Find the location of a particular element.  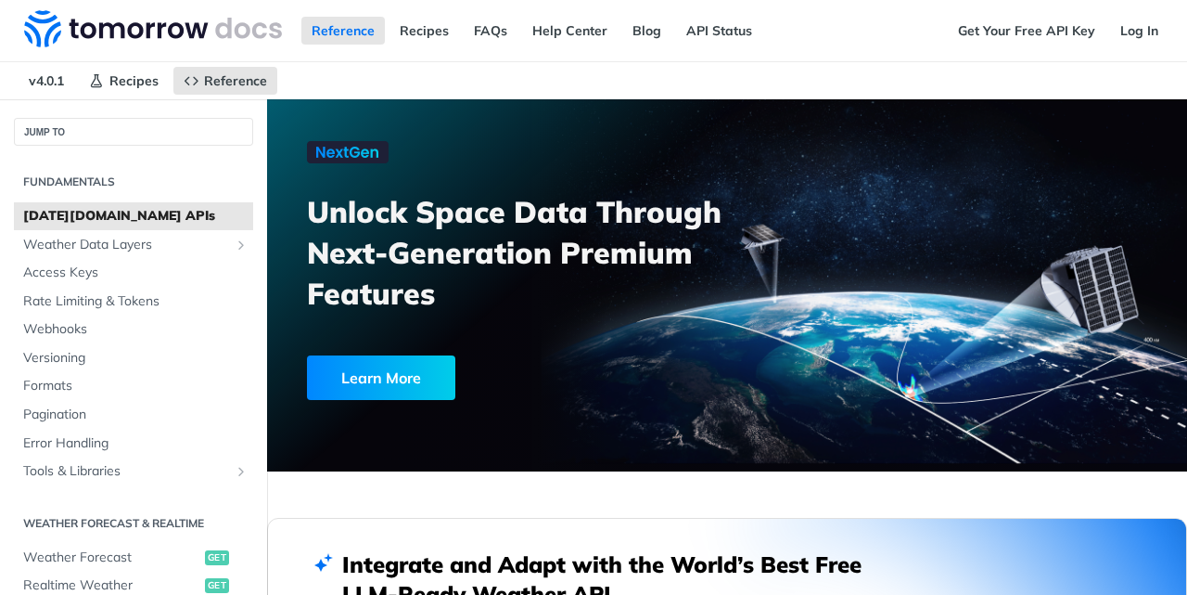

h2: Weather Forecast & realtime is located at coordinates (134, 523).